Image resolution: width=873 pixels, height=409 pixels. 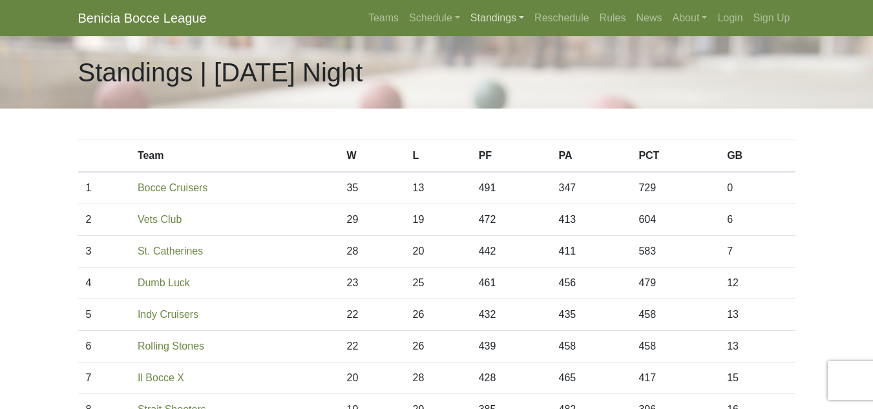 I want to click on a: Rolling Stones, so click(x=171, y=346).